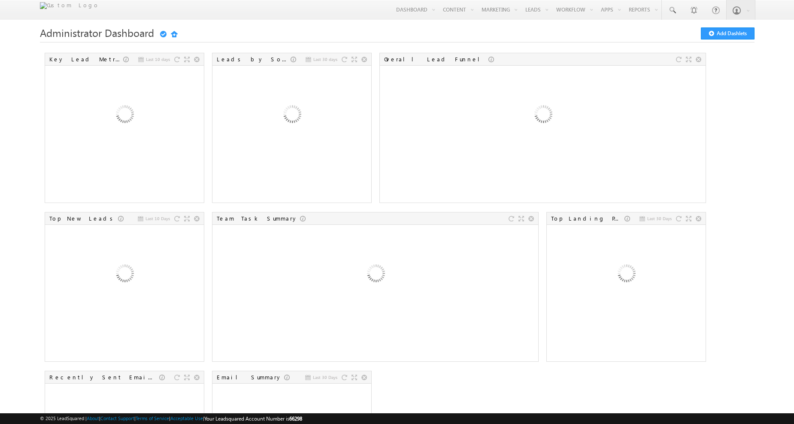  What do you see at coordinates (70, 6) in the screenshot?
I see `img: Custom Logo` at bounding box center [70, 6].